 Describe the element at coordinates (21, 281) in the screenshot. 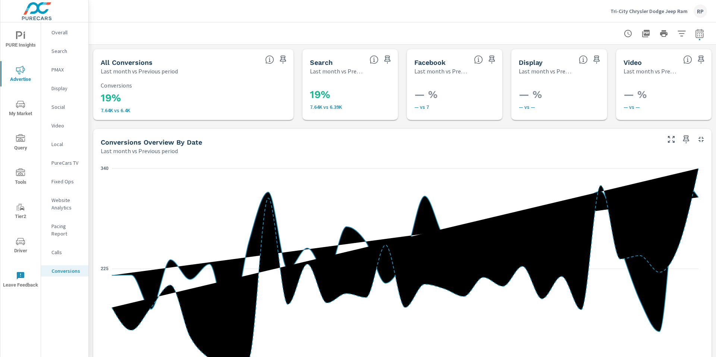

I see `span: Leave Feedback` at that location.